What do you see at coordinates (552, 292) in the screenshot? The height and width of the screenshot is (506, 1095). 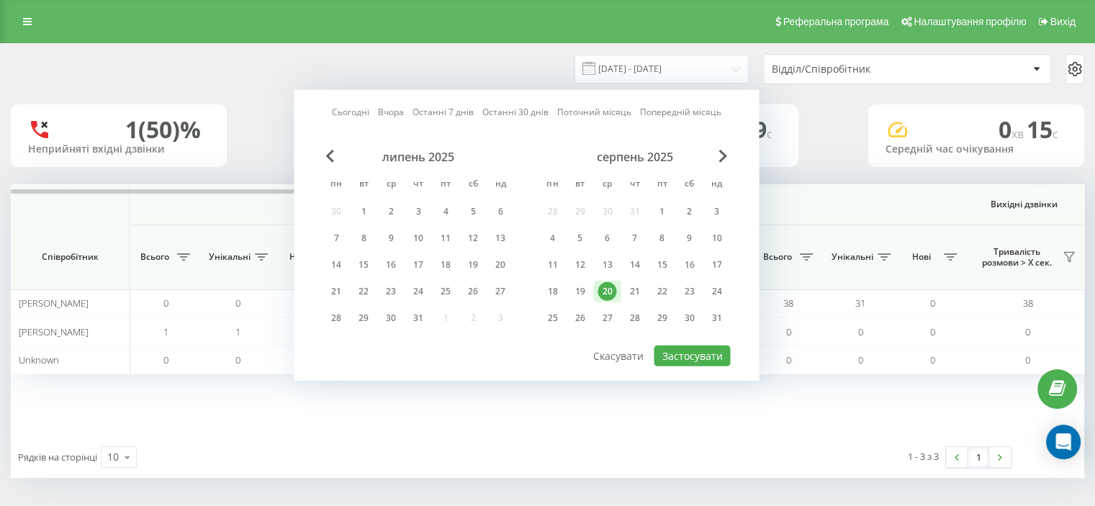 I see `div: пн 18 серп 2025 р.` at bounding box center [552, 292].